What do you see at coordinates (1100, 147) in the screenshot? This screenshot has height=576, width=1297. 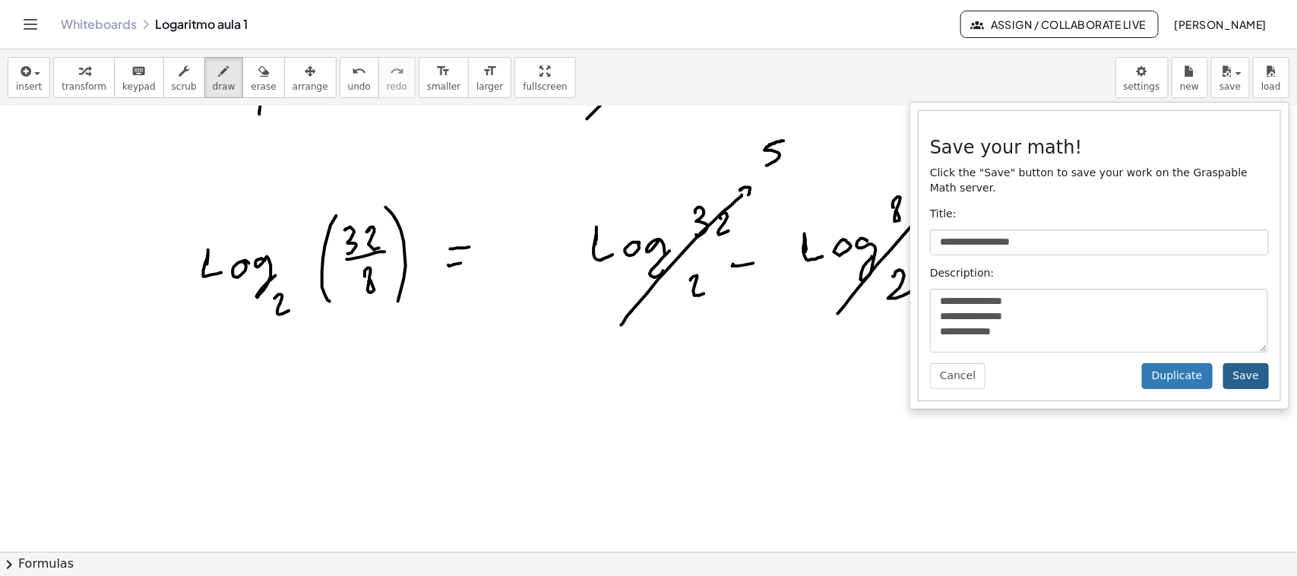 I see `h3: Save your math!` at bounding box center [1100, 147].